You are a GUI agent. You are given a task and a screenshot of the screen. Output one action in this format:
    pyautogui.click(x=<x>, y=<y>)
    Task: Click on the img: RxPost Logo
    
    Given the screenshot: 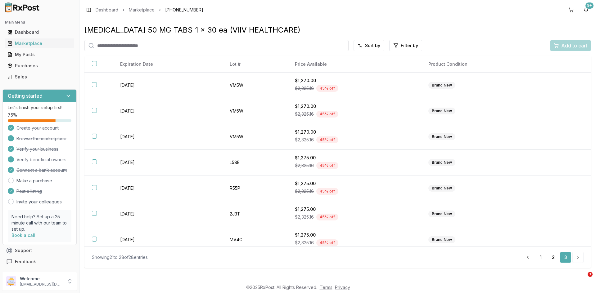 What is the action you would take?
    pyautogui.click(x=22, y=7)
    